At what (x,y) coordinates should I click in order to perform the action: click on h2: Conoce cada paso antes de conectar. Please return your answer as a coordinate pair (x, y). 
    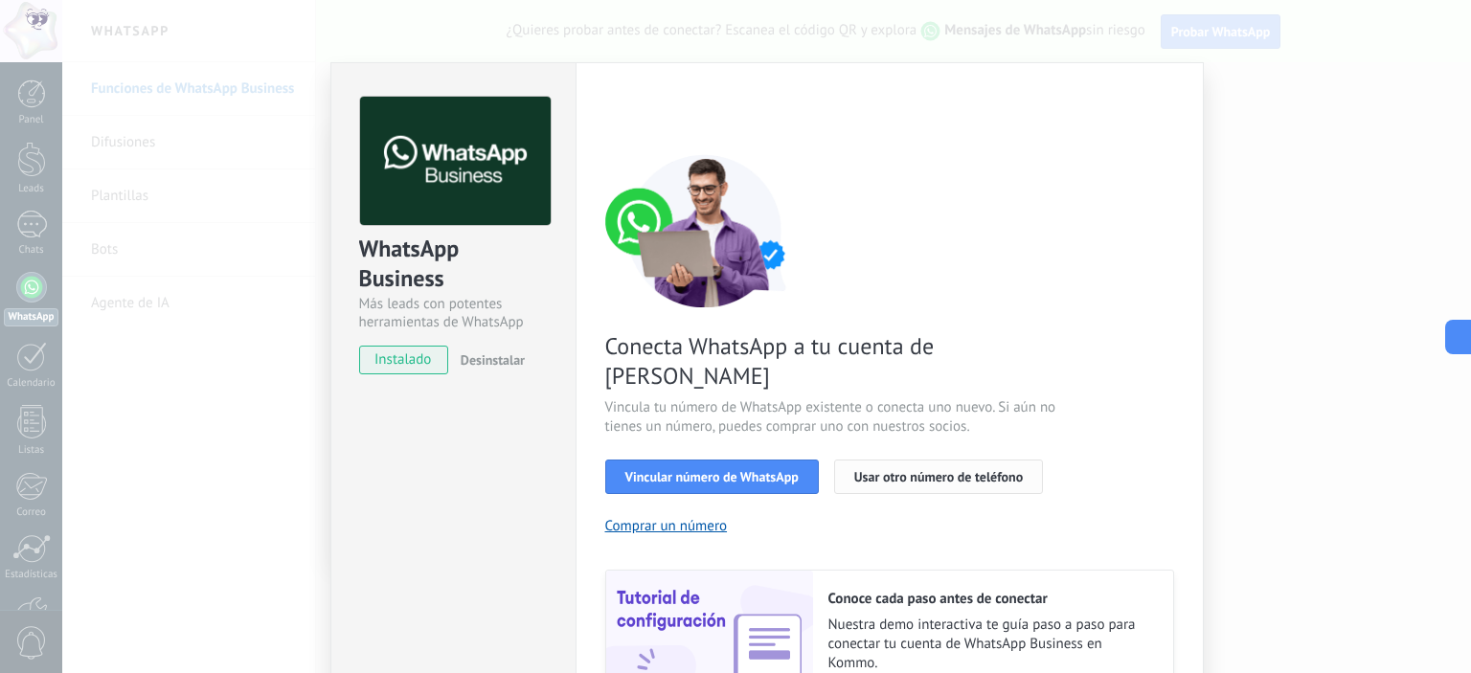
    Looking at the image, I should click on (991, 599).